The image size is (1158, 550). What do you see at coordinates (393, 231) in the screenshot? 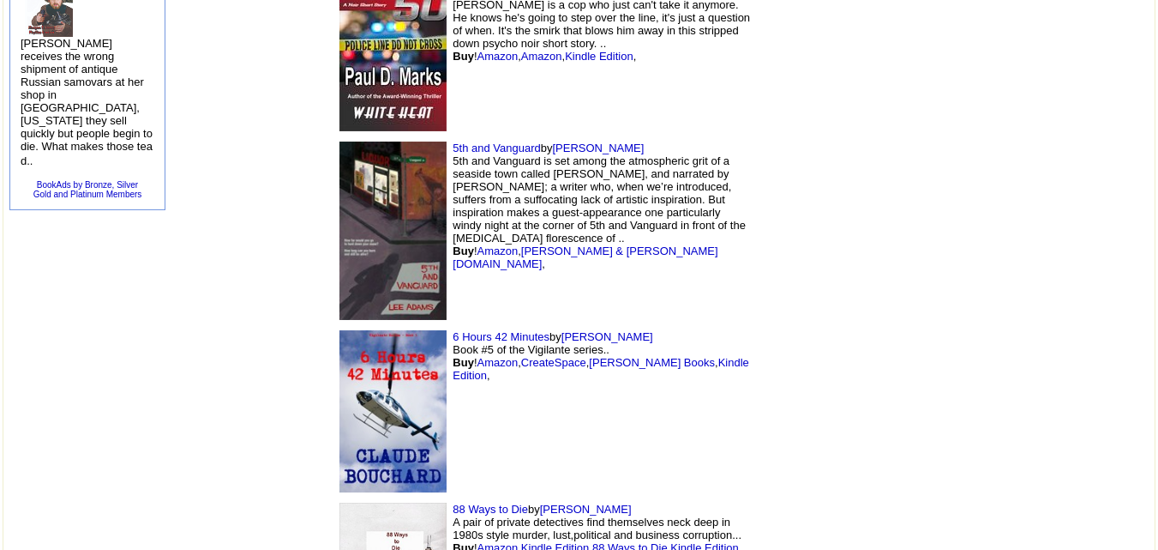
I see `img: 32864.jpg` at bounding box center [393, 231].